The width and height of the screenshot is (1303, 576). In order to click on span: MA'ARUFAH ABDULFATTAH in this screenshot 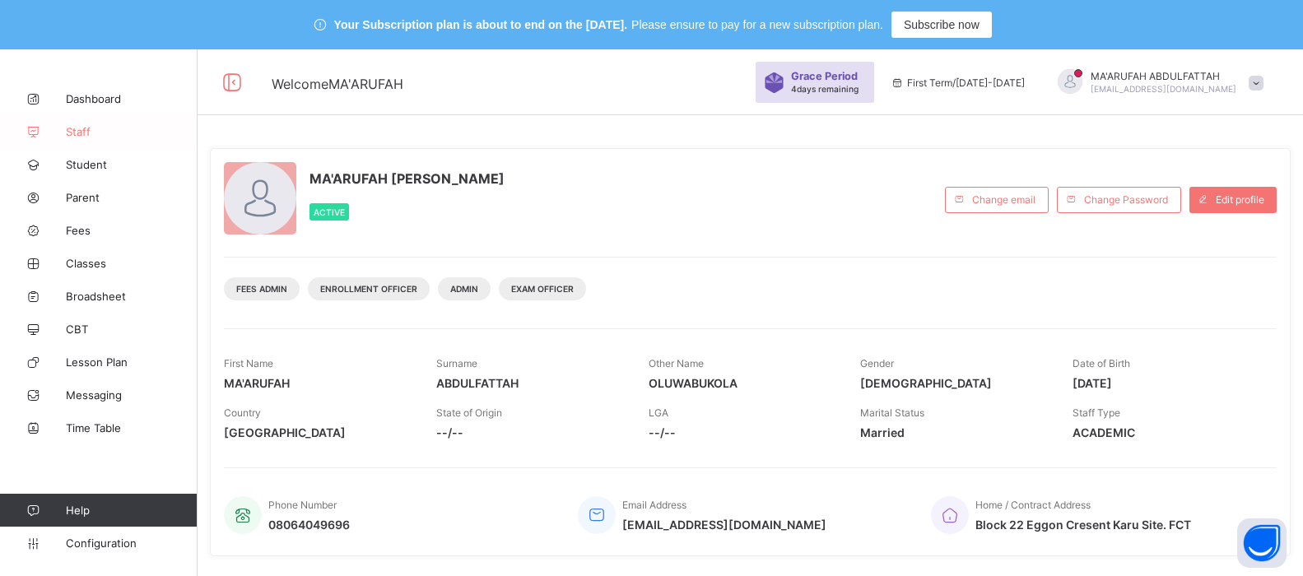, I will do `click(1163, 76)`.